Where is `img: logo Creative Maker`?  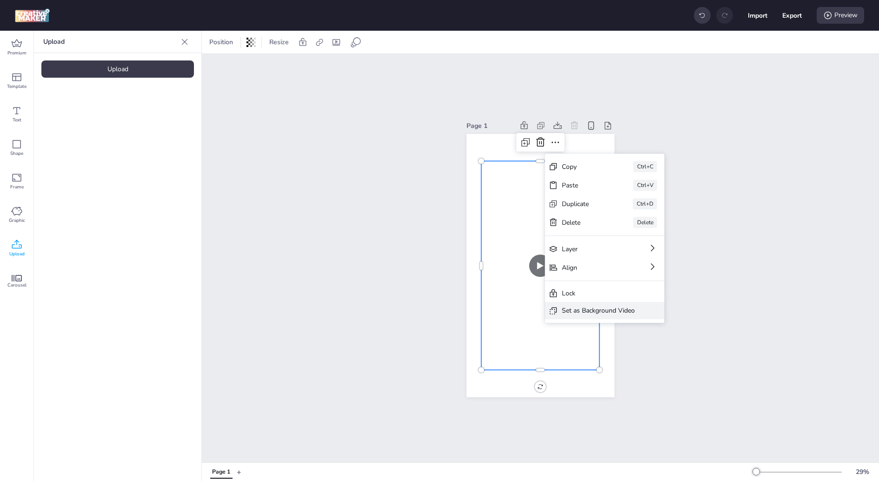
img: logo Creative Maker is located at coordinates (32, 15).